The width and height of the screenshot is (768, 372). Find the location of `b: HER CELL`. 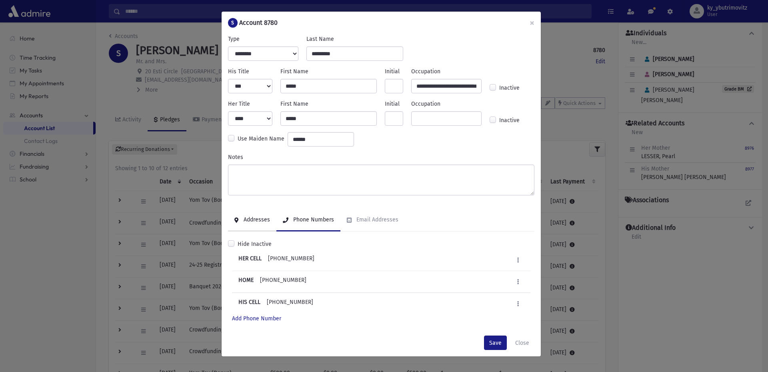

b: HER CELL is located at coordinates (250, 258).